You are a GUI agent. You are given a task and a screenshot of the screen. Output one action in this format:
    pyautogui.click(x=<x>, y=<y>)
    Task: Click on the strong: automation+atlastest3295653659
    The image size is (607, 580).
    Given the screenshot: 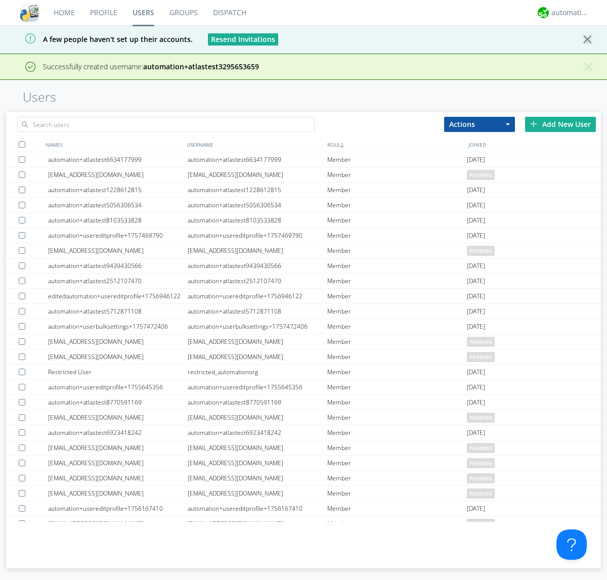 What is the action you would take?
    pyautogui.click(x=201, y=66)
    